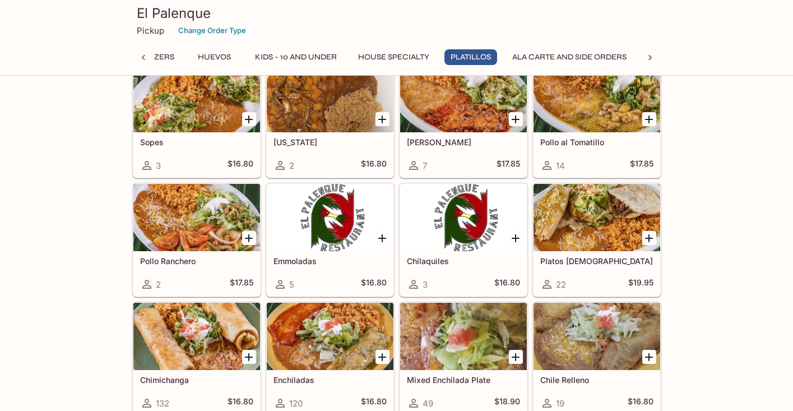 This screenshot has height=411, width=793. What do you see at coordinates (471, 57) in the screenshot?
I see `button: Platillos` at bounding box center [471, 57].